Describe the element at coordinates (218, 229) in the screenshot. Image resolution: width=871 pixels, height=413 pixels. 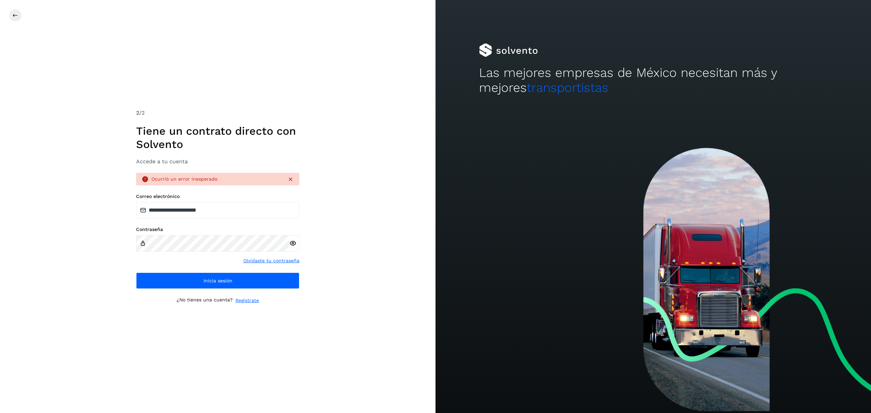
I see `label: Contraseña` at that location.